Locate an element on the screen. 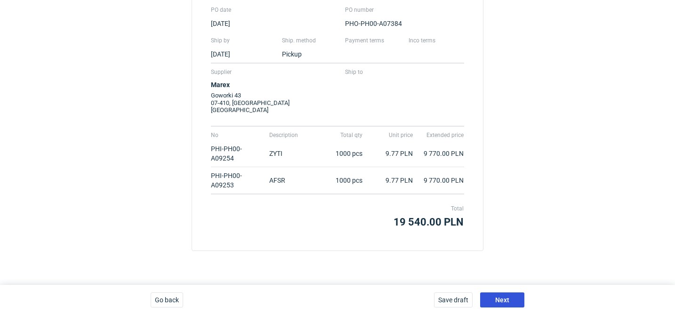 The width and height of the screenshot is (675, 315). th: Description is located at coordinates (287, 133).